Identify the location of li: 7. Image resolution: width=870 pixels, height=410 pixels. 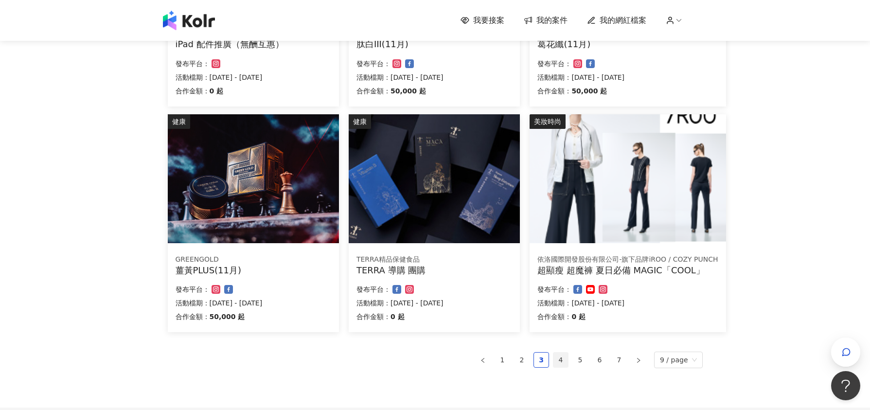
(619, 360).